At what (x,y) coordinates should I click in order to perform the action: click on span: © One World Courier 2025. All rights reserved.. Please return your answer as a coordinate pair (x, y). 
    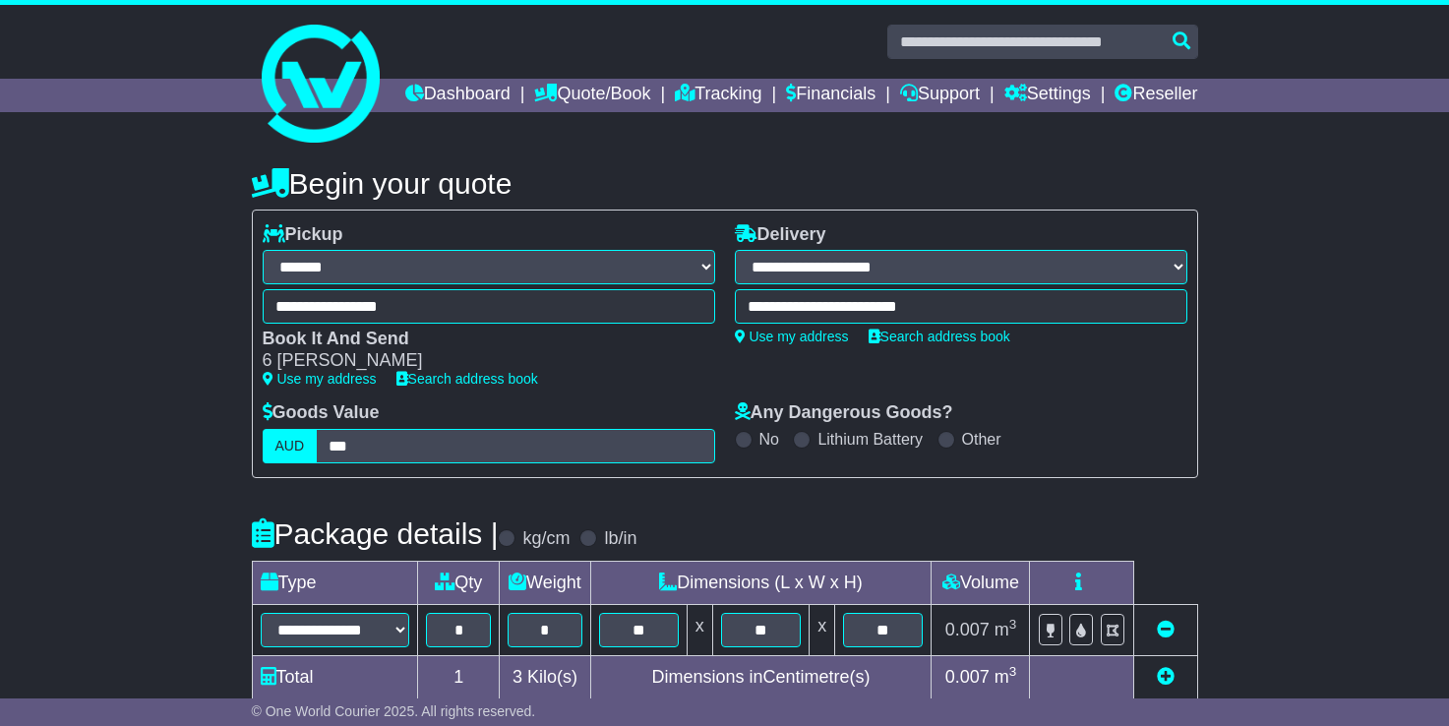
    Looking at the image, I should click on (393, 711).